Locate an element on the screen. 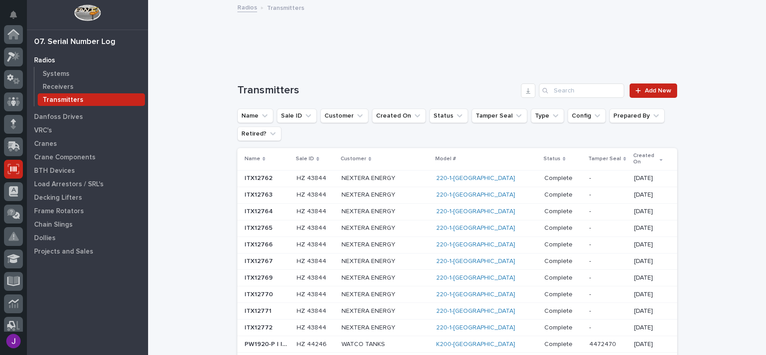 The image size is (766, 355). p: VRC's is located at coordinates (43, 131).